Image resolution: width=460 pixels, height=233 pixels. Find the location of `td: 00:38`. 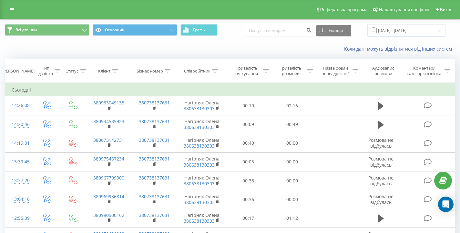

td: 00:38 is located at coordinates (248, 181).